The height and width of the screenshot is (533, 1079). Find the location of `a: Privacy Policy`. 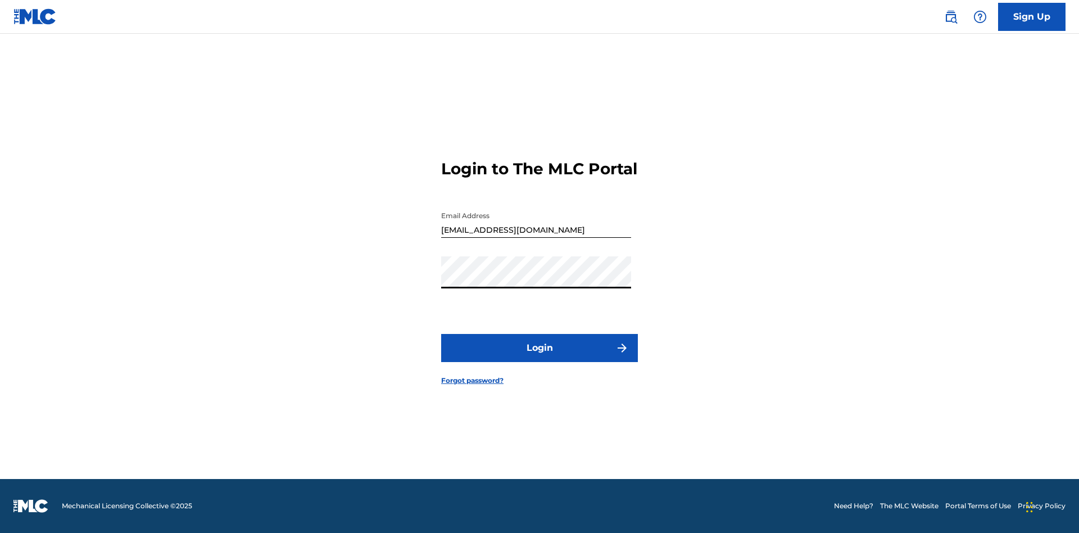

a: Privacy Policy is located at coordinates (1041, 506).